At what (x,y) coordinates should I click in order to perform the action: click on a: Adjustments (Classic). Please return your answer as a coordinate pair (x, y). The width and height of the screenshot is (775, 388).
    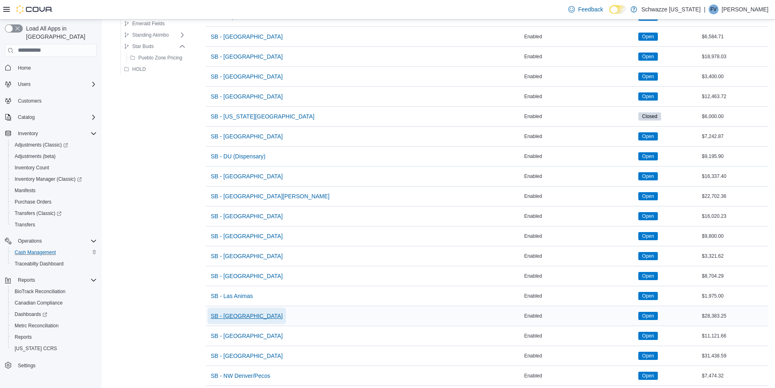
    Looking at the image, I should click on (54, 145).